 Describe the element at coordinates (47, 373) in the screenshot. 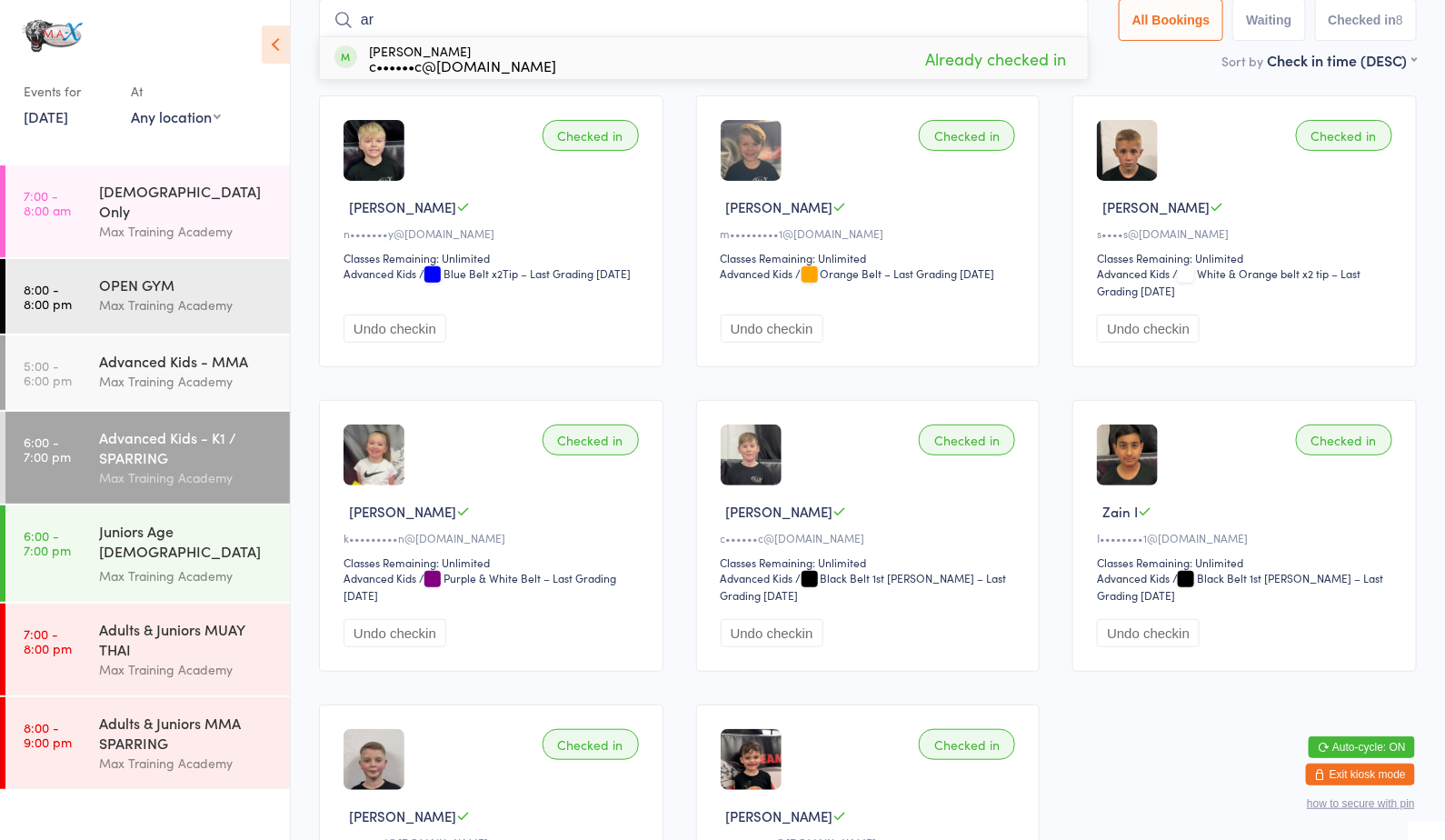

I see `time: 5:00 - 6:00 pm` at that location.